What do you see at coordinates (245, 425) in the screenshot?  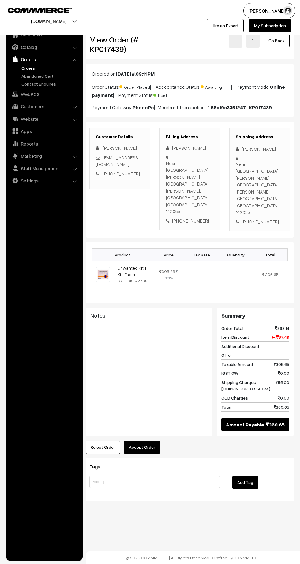 I see `span: Amount Payable` at bounding box center [245, 425].